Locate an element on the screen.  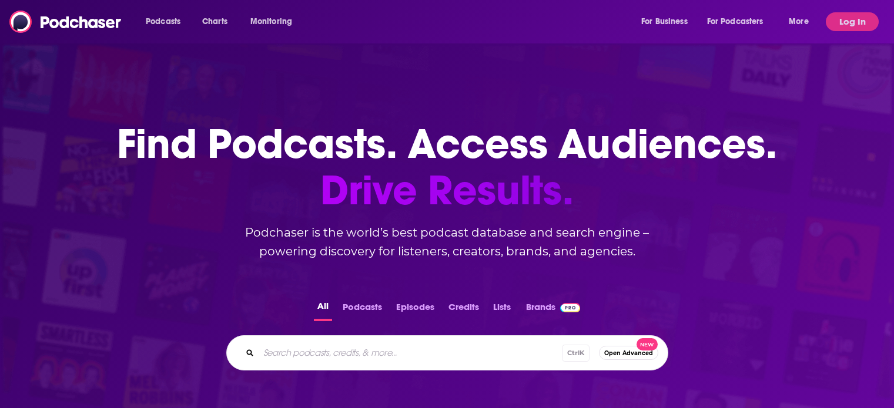
span: Open Advanced is located at coordinates (628, 353).